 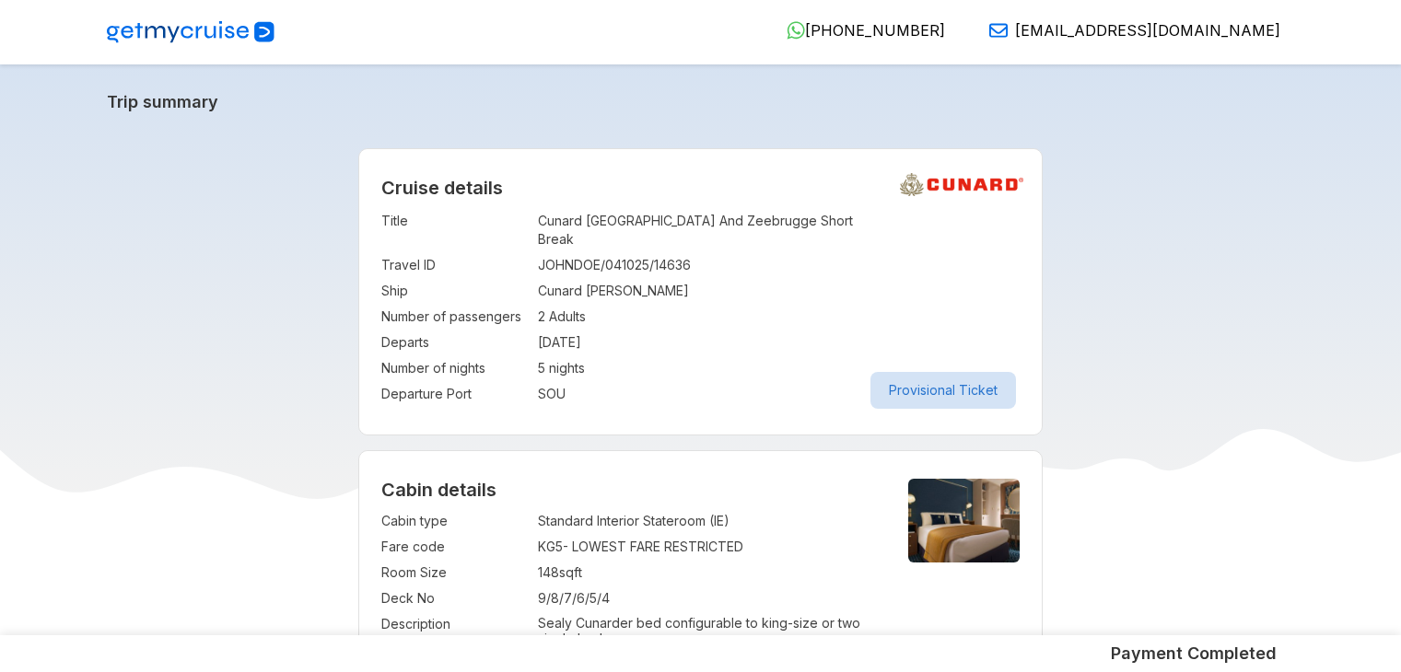 I want to click on p: Sealy Cunarder bed configurable to king-size or two single beds., so click(x=707, y=631).